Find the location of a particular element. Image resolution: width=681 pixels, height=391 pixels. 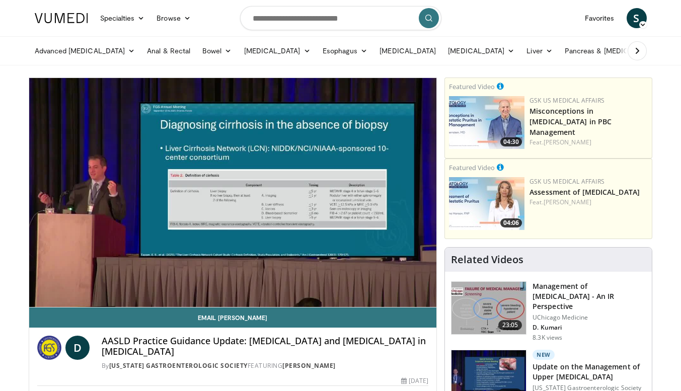

span: 23:05 is located at coordinates (511, 325).